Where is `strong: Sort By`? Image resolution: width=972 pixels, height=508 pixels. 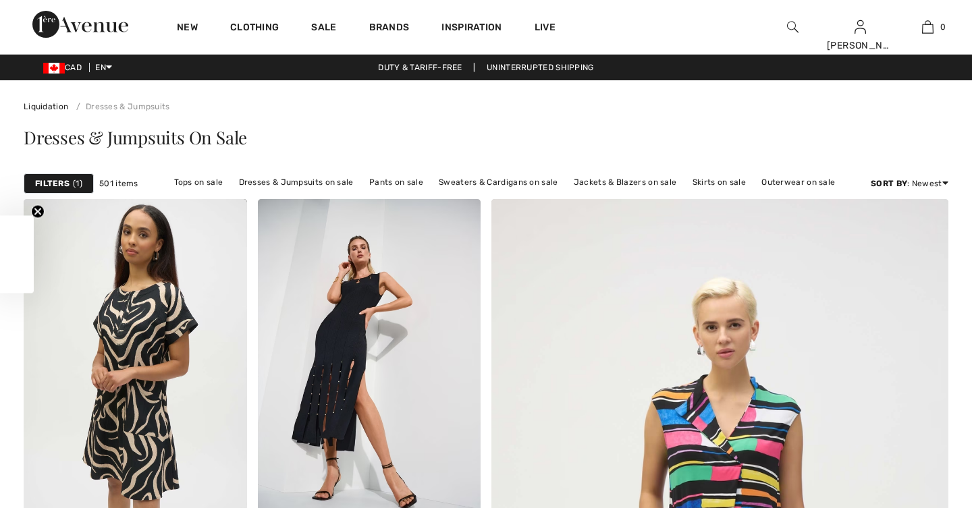 strong: Sort By is located at coordinates (889, 184).